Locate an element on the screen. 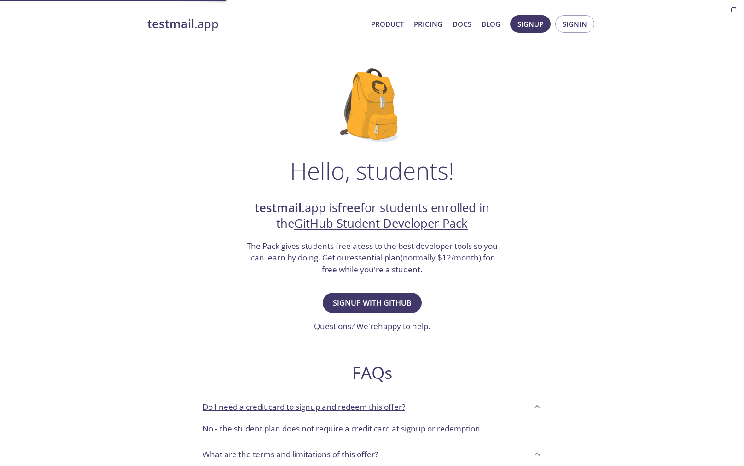 The width and height of the screenshot is (744, 466). img: github-student-backpack.png is located at coordinates (372, 105).